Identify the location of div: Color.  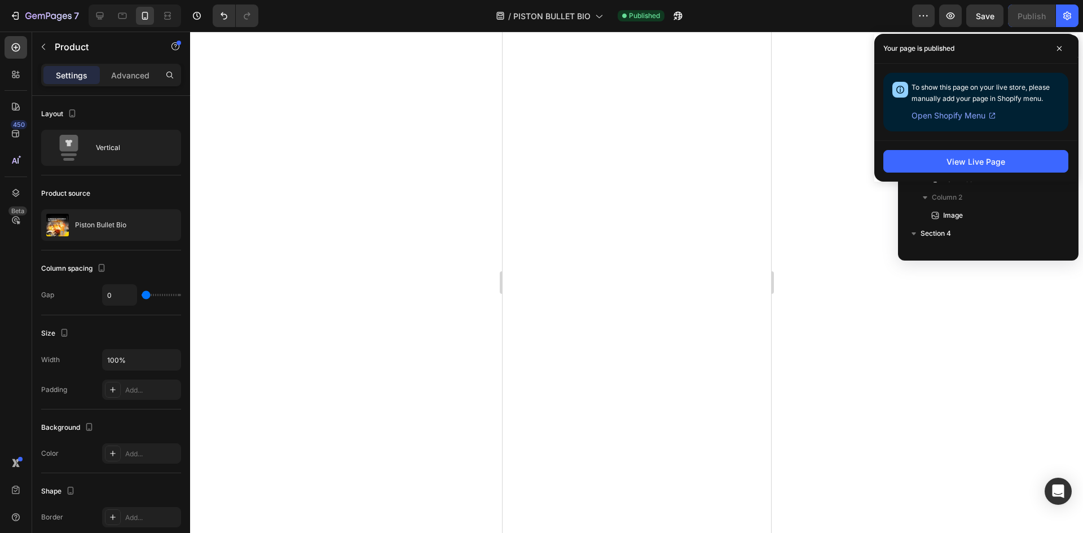
(50, 453).